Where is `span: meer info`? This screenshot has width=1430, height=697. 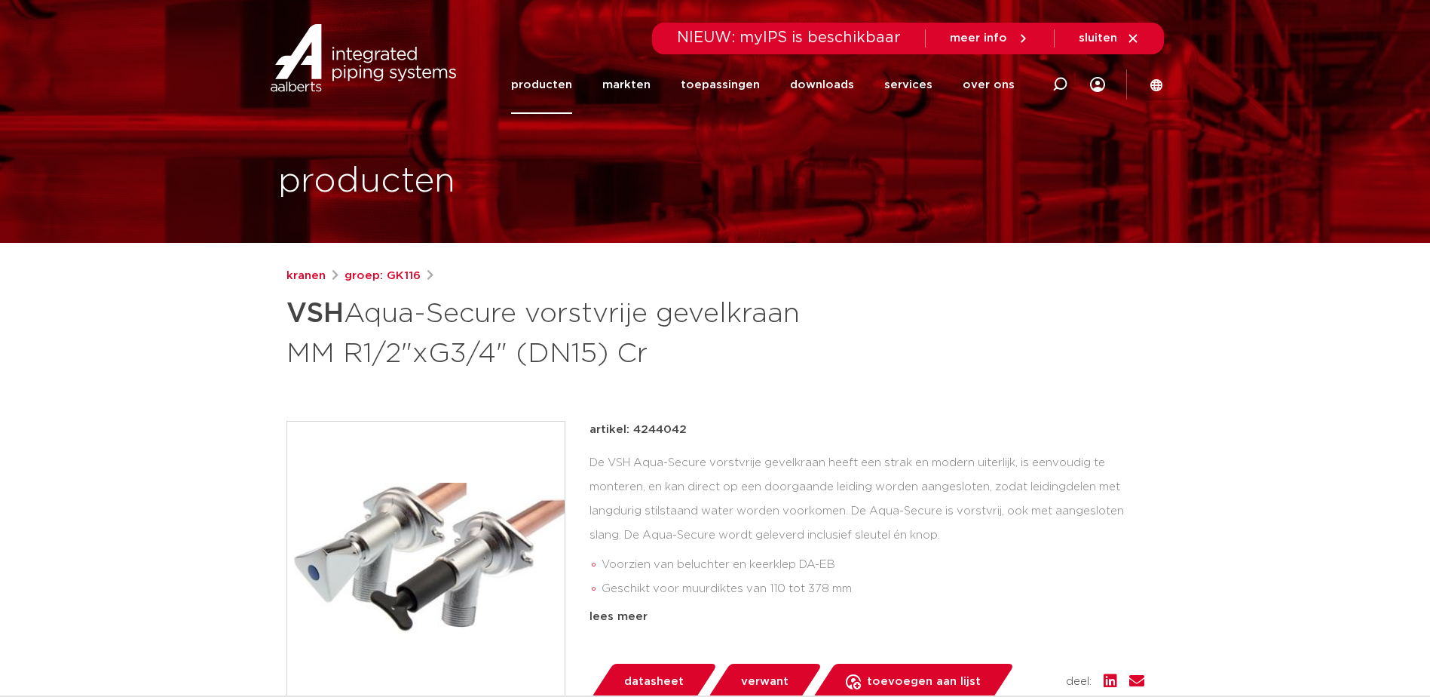
span: meer info is located at coordinates (979, 38).